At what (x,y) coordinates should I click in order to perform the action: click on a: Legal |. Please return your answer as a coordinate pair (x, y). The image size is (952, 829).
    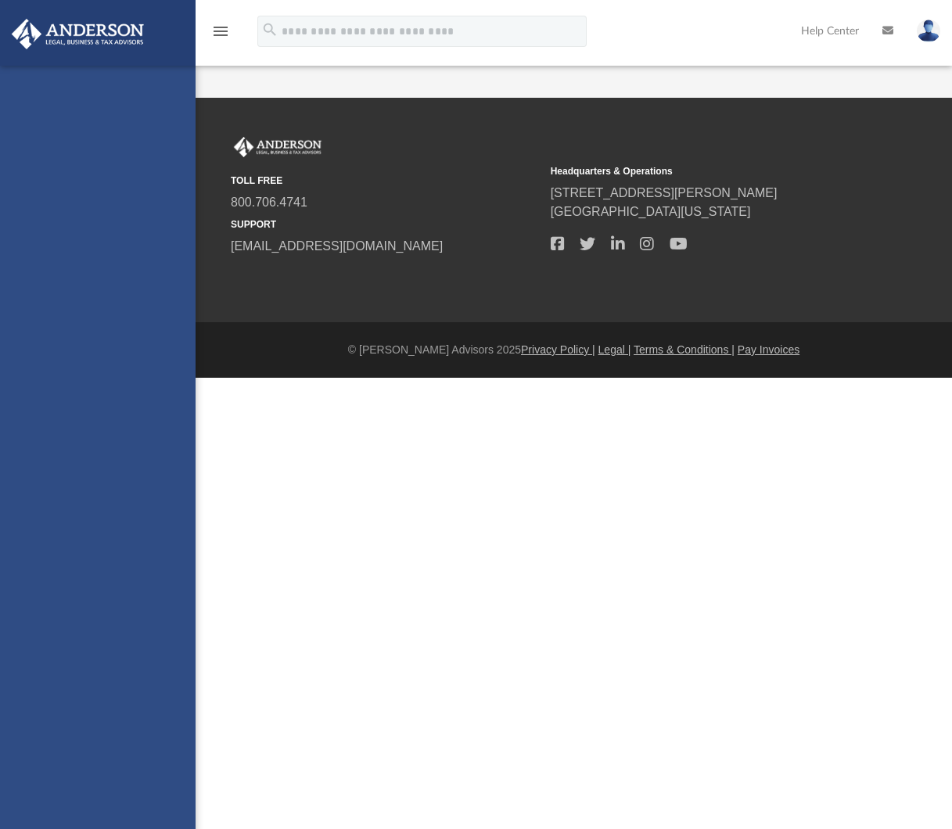
    Looking at the image, I should click on (615, 350).